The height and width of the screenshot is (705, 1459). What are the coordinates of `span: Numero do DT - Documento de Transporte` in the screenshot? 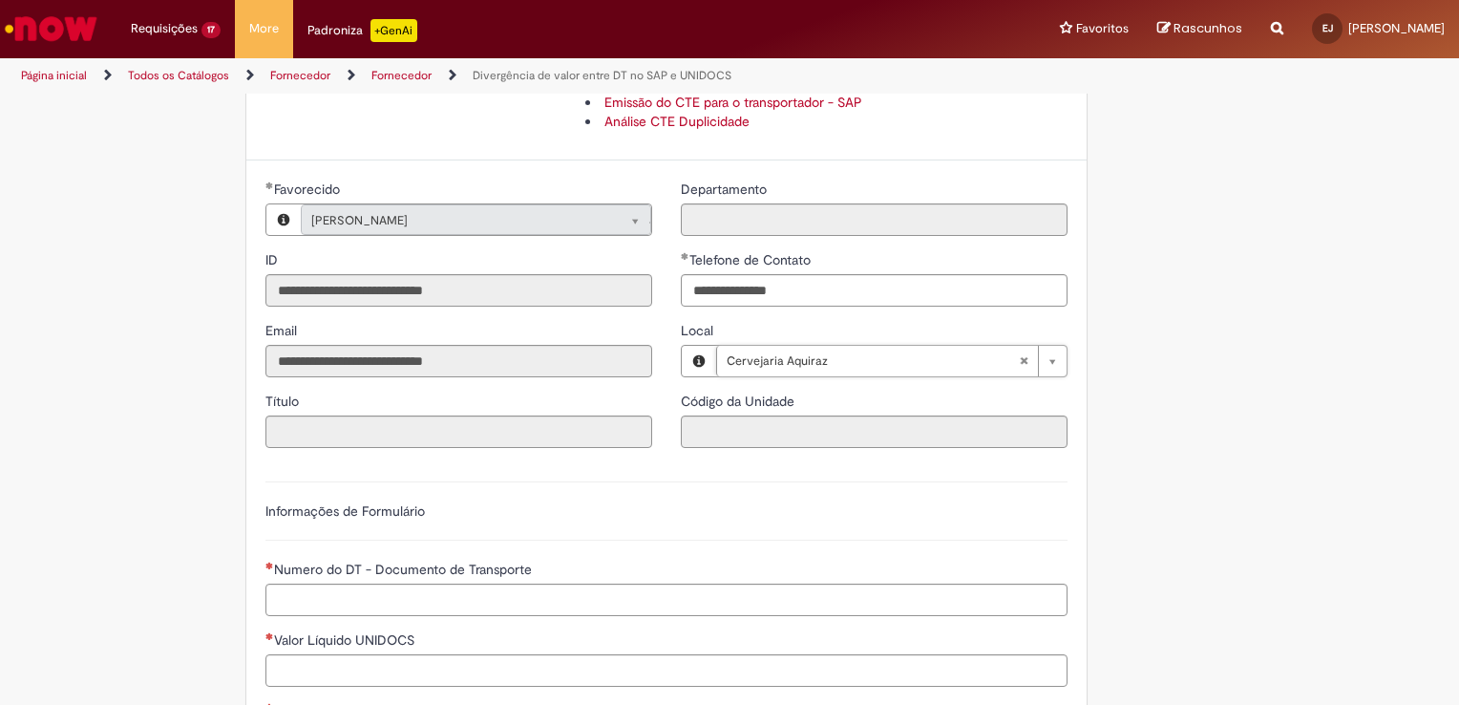 It's located at (405, 569).